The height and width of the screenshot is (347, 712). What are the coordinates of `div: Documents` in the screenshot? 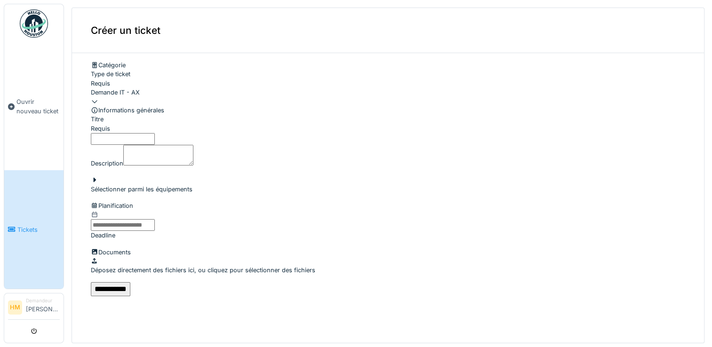 It's located at (388, 252).